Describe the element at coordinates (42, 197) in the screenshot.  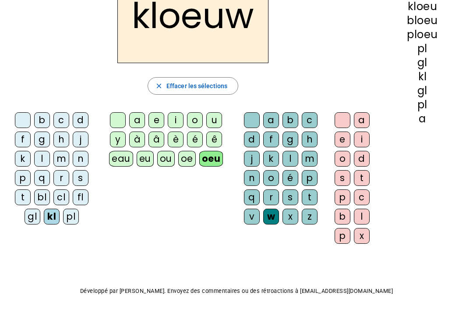
I see `div: bl` at that location.